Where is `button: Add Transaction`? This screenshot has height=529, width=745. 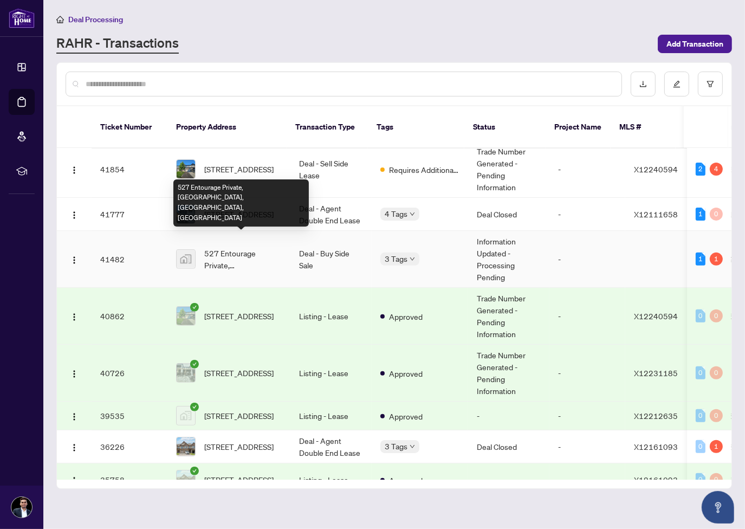 button: Add Transaction is located at coordinates (694, 44).